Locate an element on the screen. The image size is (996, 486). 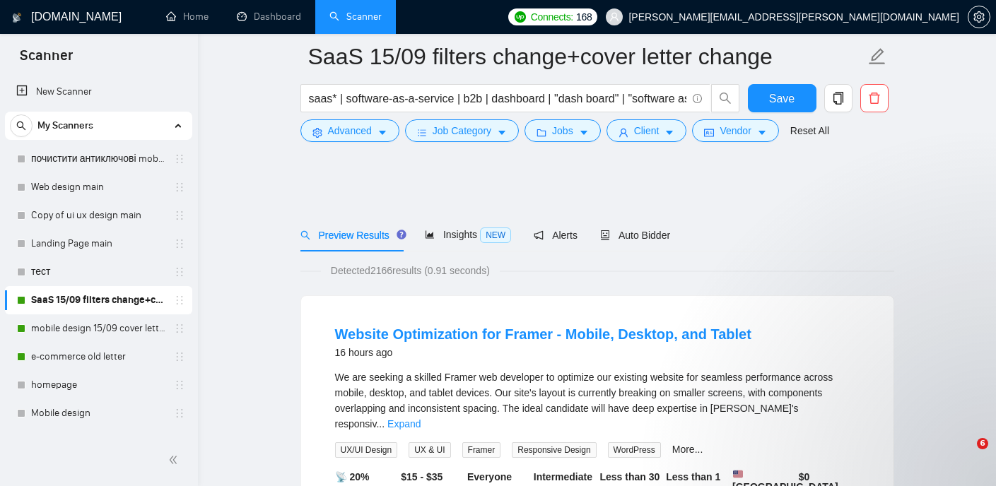
span: Preview Results is located at coordinates (351, 235).